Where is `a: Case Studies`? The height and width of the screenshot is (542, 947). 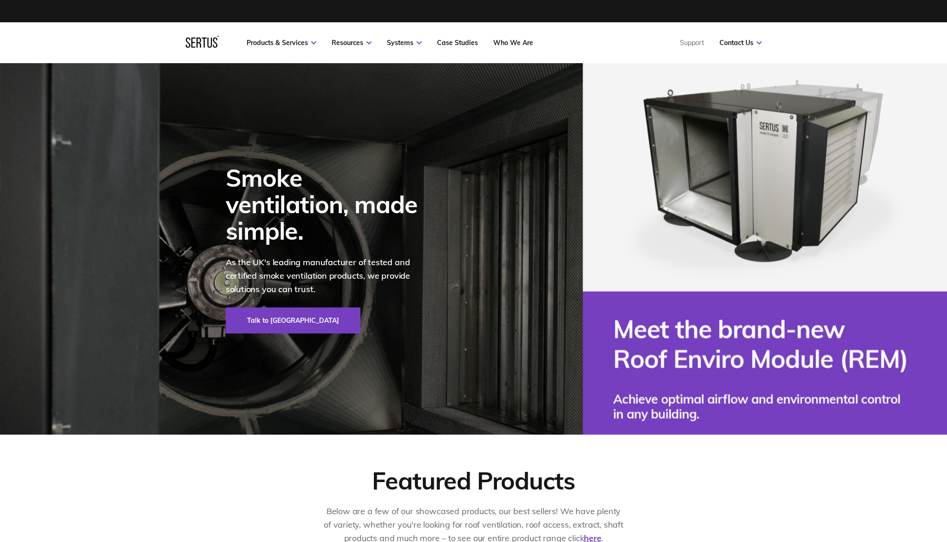
a: Case Studies is located at coordinates (458, 43).